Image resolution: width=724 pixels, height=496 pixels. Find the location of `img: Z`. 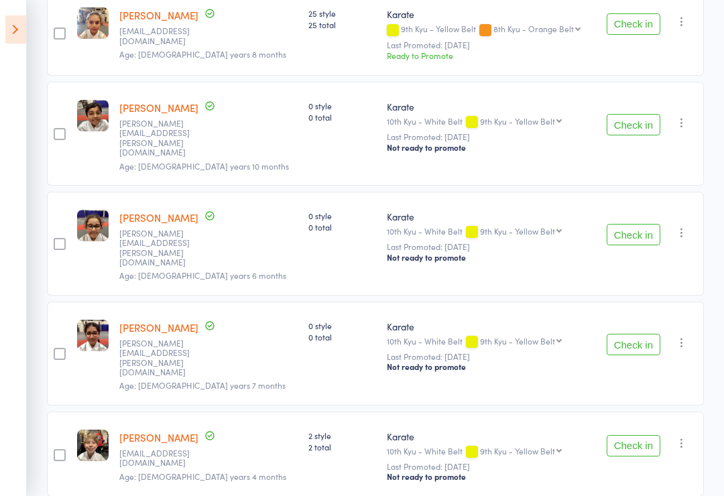

img: Z is located at coordinates (92, 335).